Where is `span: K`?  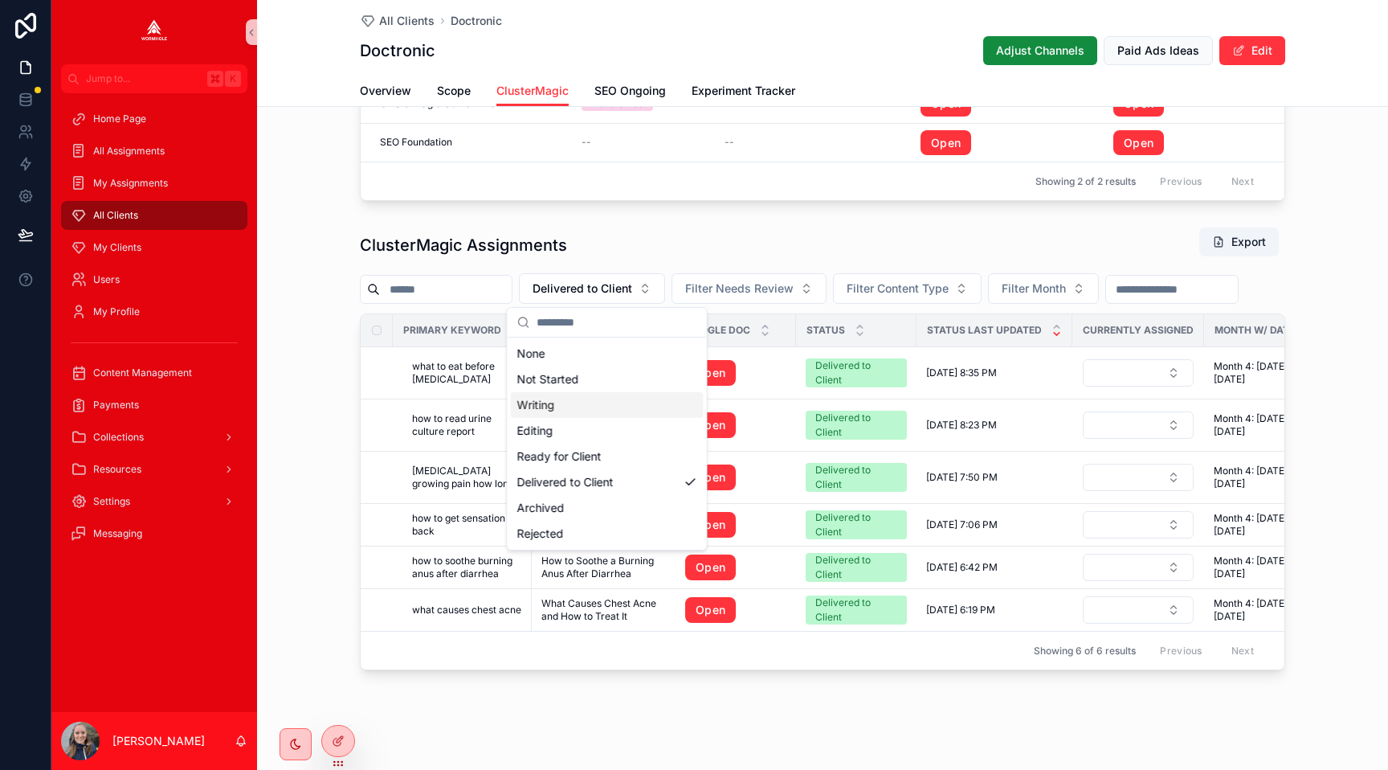
span: K is located at coordinates (233, 79).